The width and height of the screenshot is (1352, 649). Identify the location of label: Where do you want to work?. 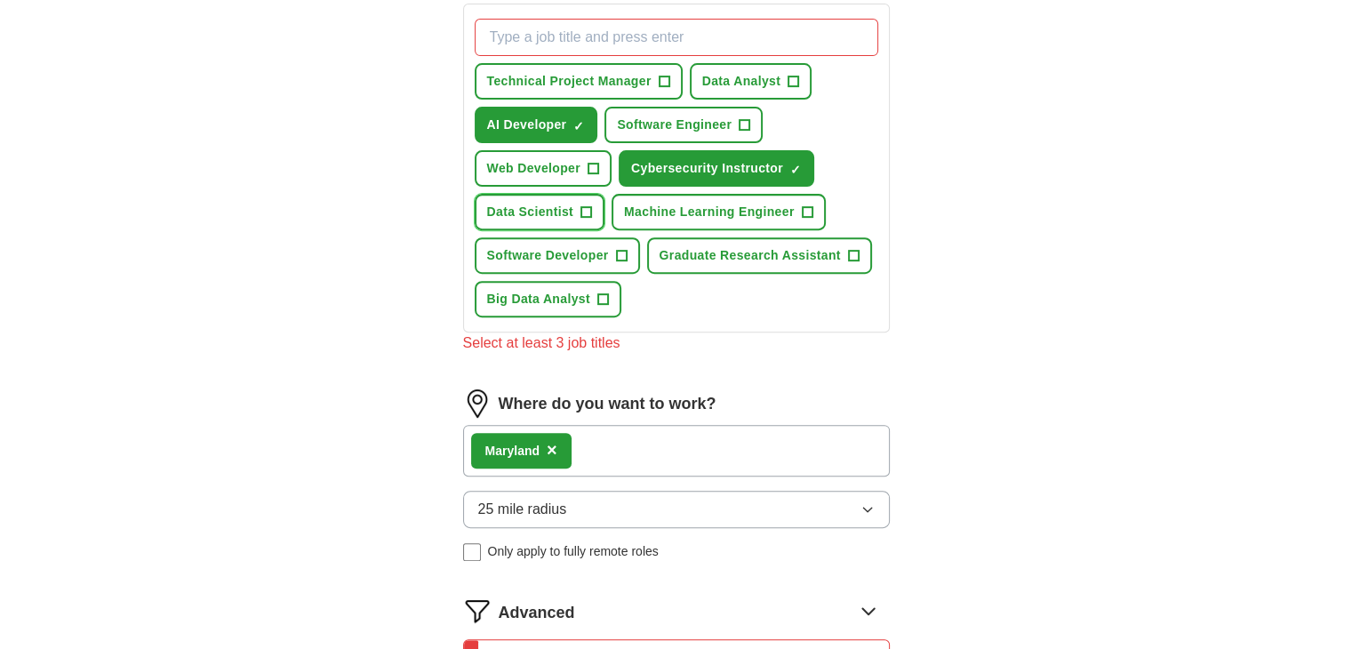
(607, 404).